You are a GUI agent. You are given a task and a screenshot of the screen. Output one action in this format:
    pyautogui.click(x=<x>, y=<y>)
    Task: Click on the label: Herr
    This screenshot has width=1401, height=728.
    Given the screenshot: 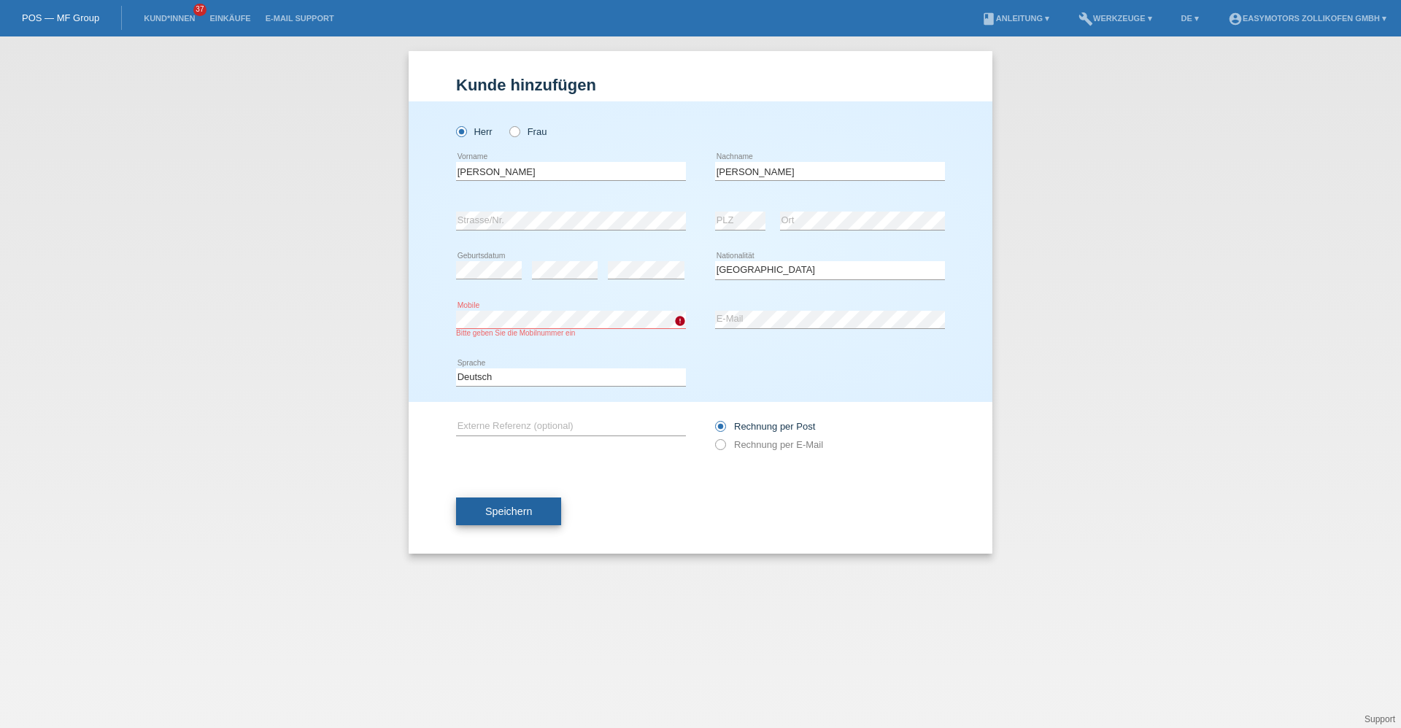 What is the action you would take?
    pyautogui.click(x=474, y=131)
    